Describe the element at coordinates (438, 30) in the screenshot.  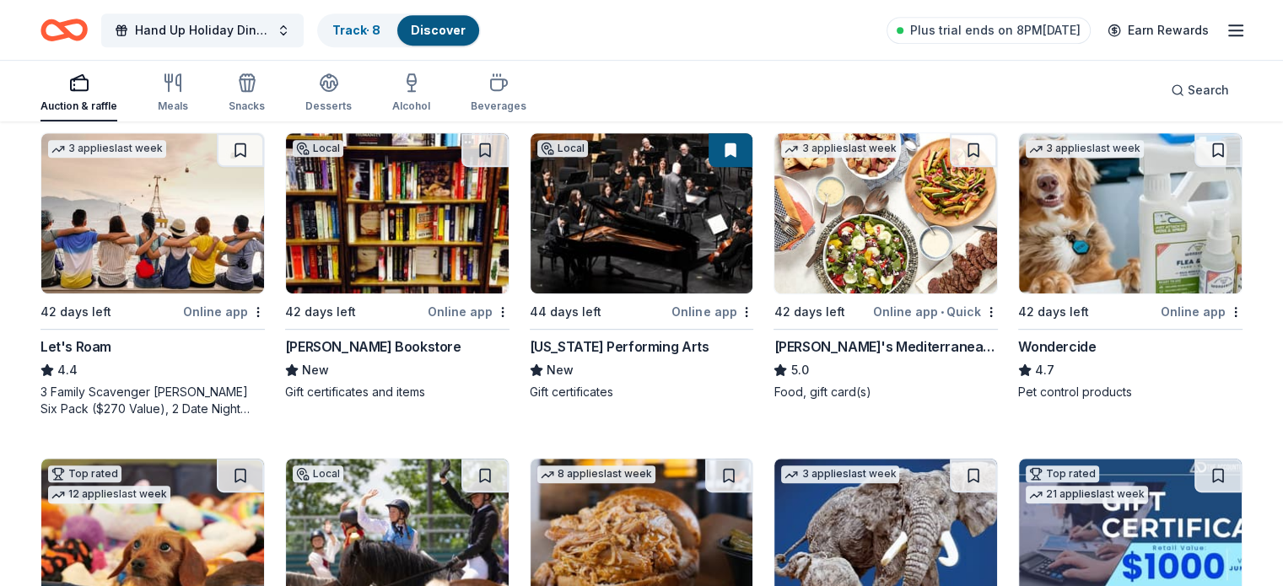
I see `a: Discover` at that location.